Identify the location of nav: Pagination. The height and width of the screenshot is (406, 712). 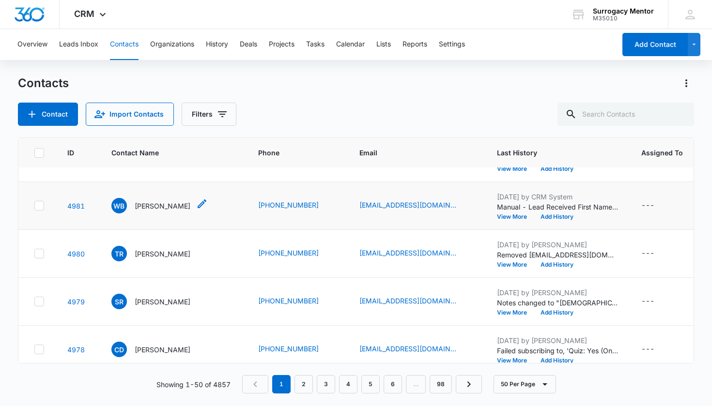
(362, 385).